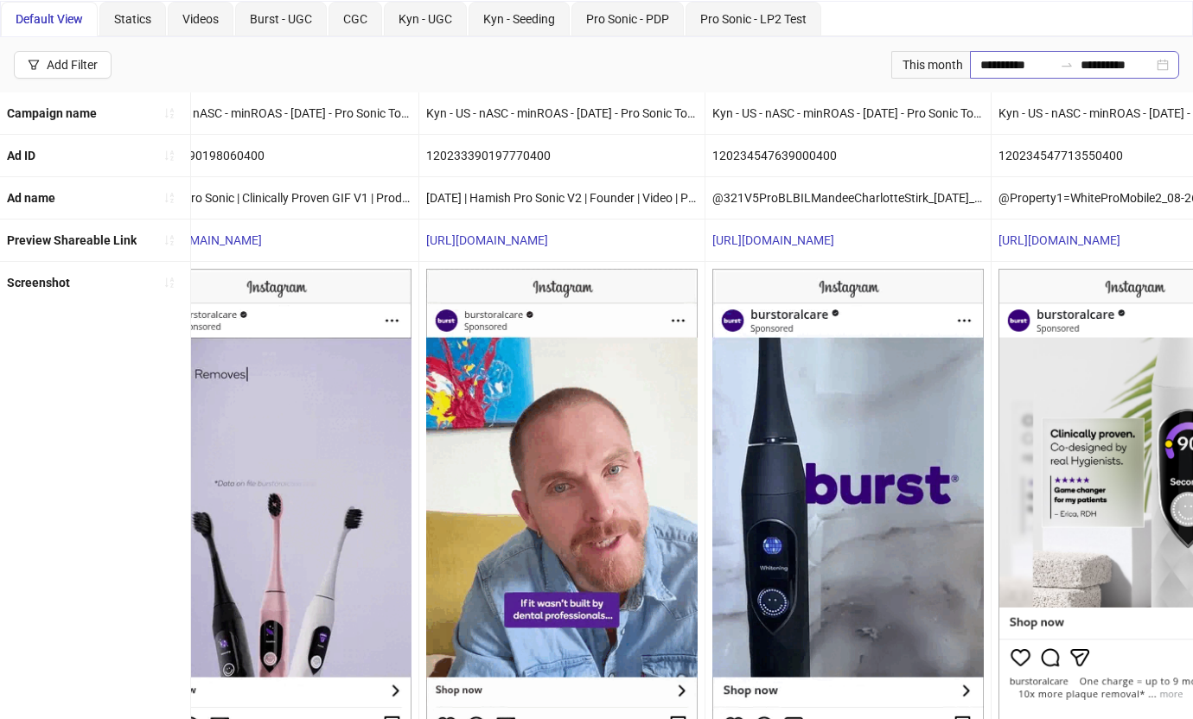  Describe the element at coordinates (31, 198) in the screenshot. I see `b: Ad name` at that location.